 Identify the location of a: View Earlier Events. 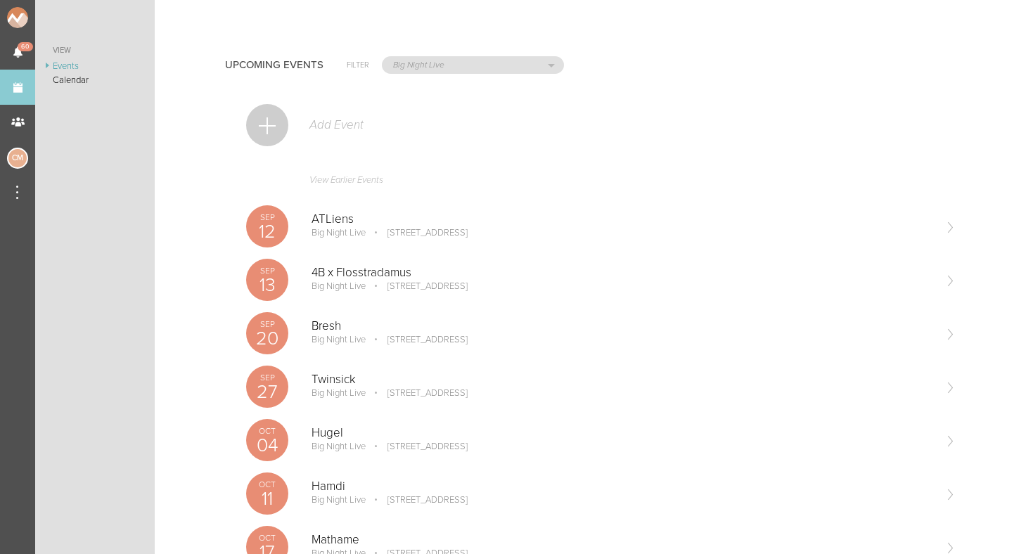
(601, 184).